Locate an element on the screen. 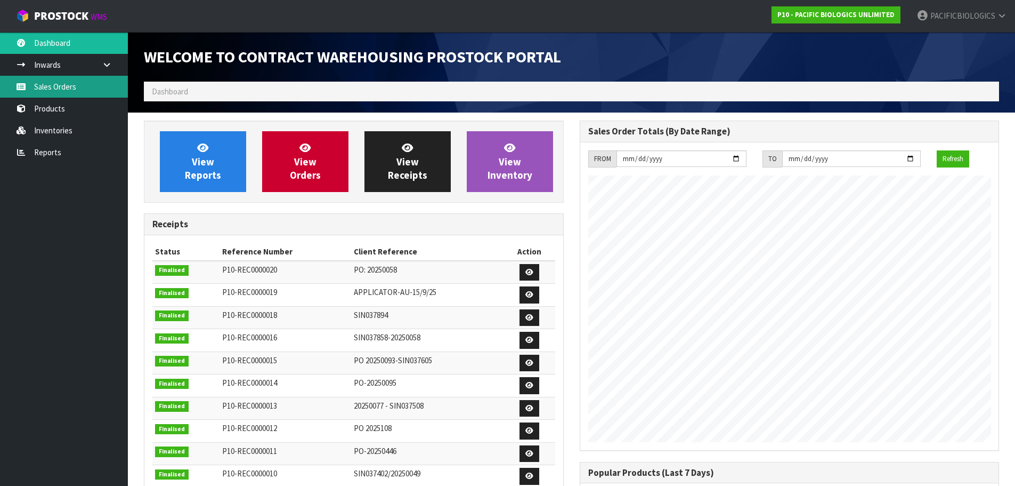 The image size is (1015, 486). h3: Sales Order Totals (By Date Range) is located at coordinates (790, 131).